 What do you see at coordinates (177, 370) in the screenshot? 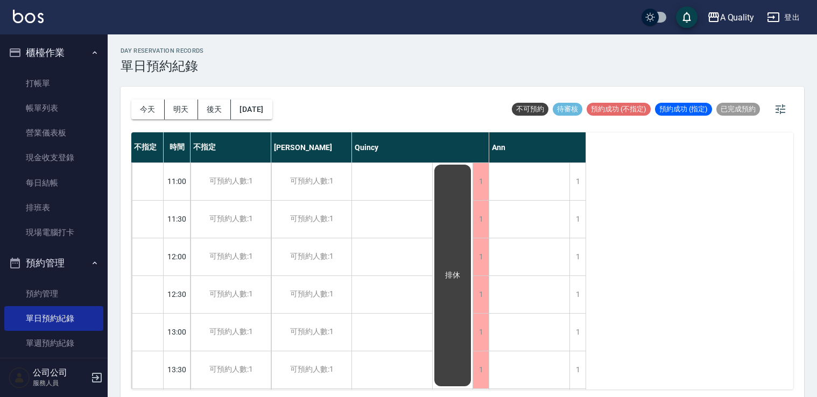
I see `div: 13:30` at bounding box center [177, 370].